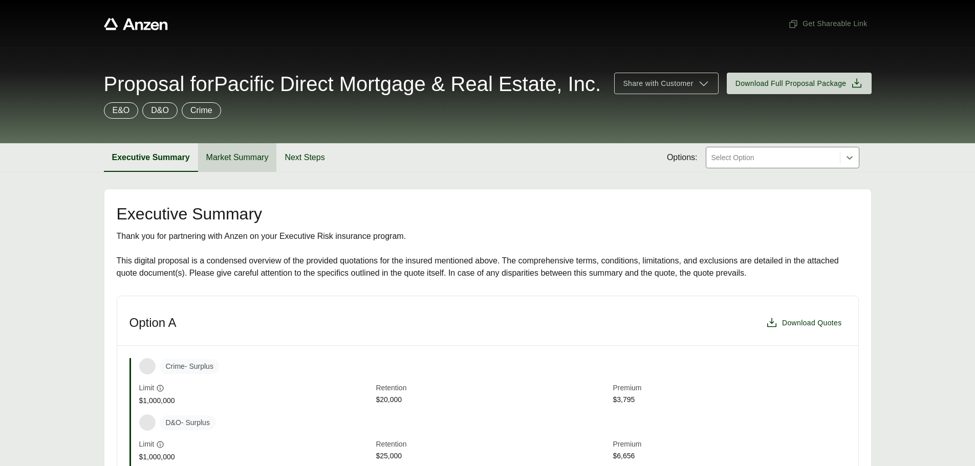  Describe the element at coordinates (828, 24) in the screenshot. I see `span: Get Shareable Link` at that location.